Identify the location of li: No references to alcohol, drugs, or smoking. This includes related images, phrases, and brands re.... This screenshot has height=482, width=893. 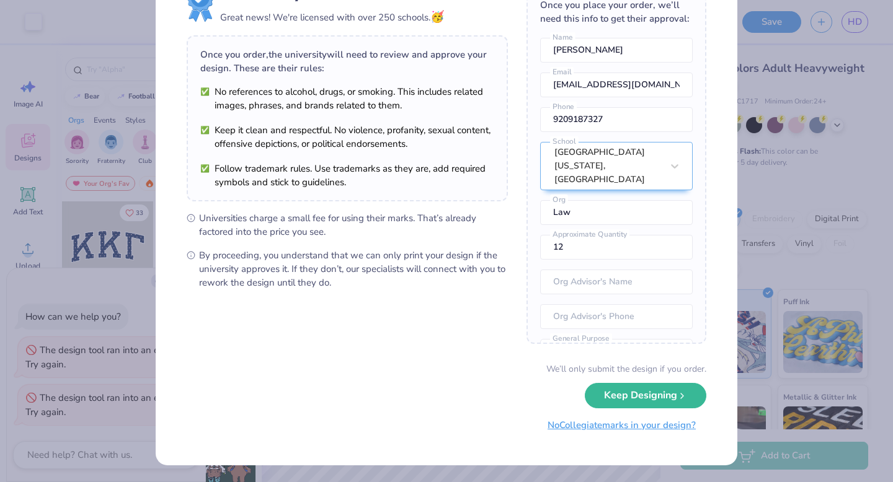
(347, 99).